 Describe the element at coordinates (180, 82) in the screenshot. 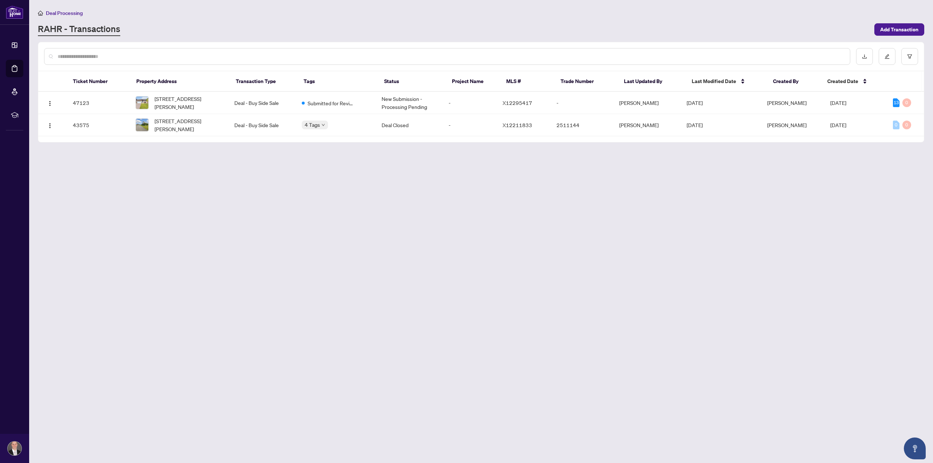

I see `th: Property Address` at that location.